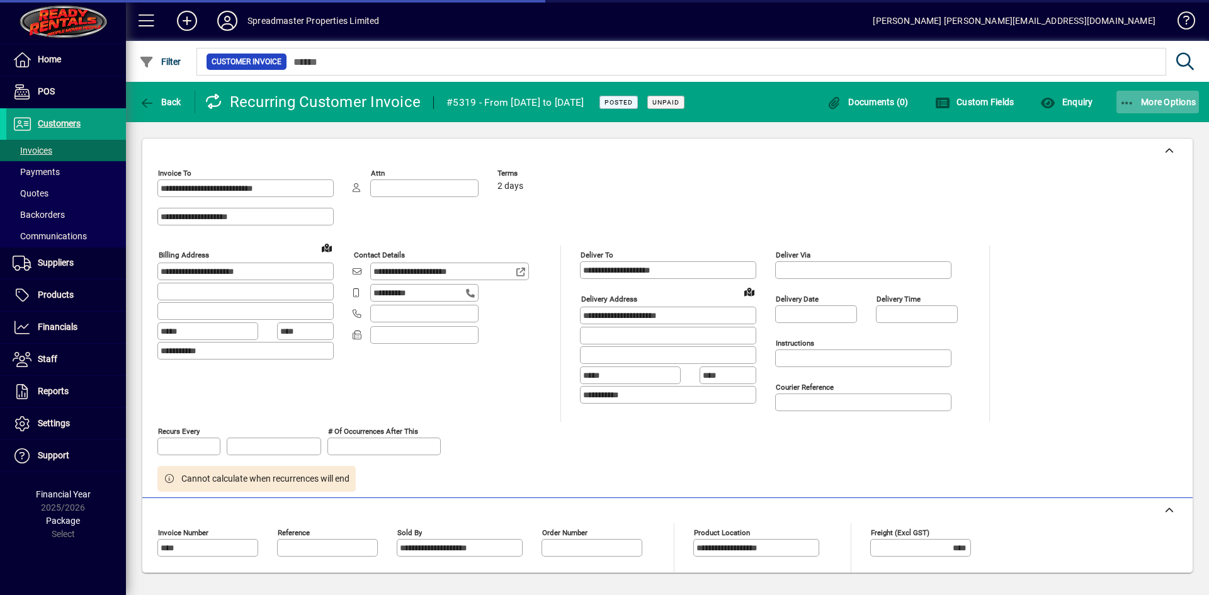 This screenshot has height=595, width=1209. What do you see at coordinates (63, 521) in the screenshot?
I see `span: Package` at bounding box center [63, 521].